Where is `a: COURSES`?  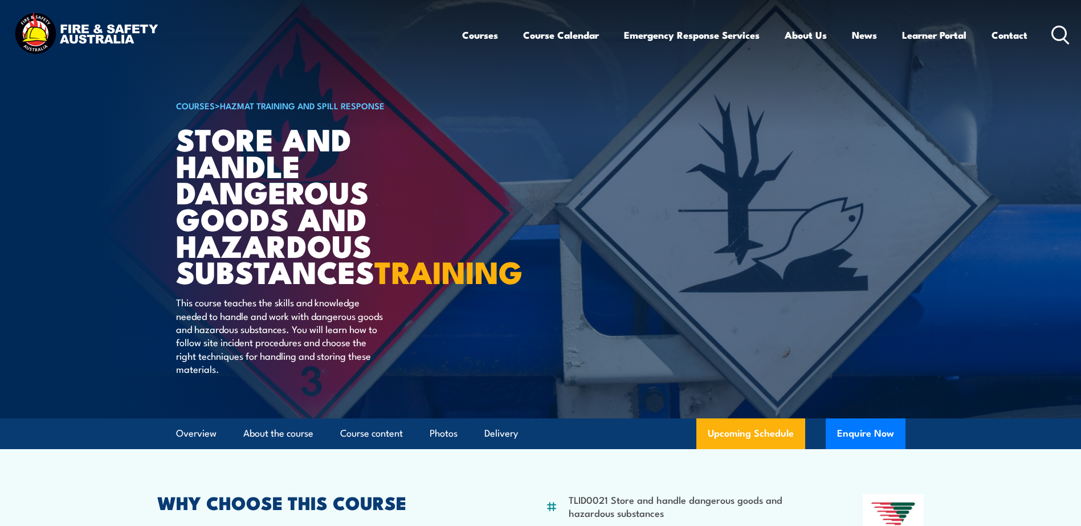
a: COURSES is located at coordinates (195, 105).